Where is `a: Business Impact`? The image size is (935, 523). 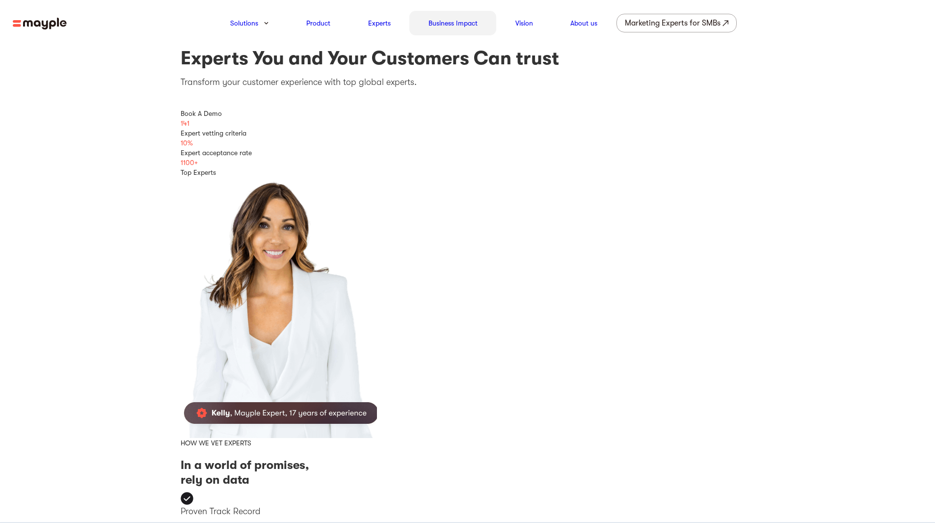
a: Business Impact is located at coordinates (453, 23).